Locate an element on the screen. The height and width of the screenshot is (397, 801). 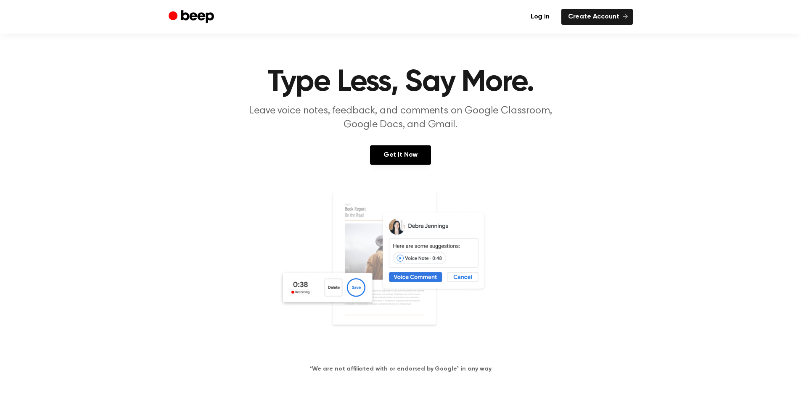
h4: *We are not affiliated with or endorsed by Google™ in any way is located at coordinates (400, 369).